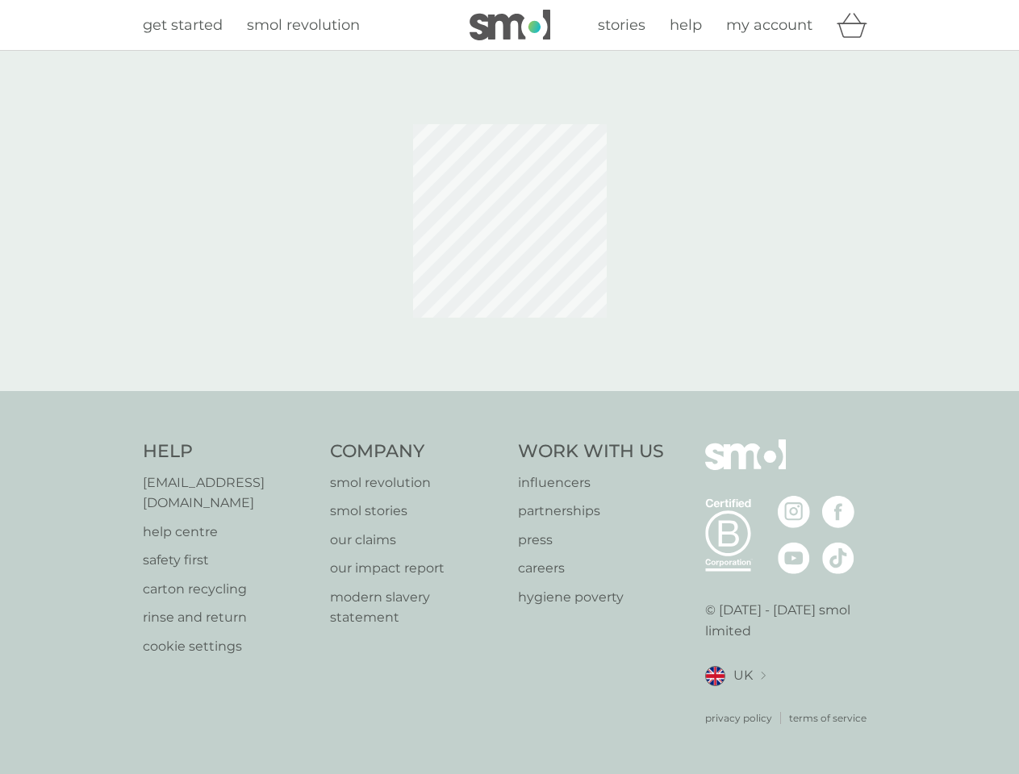  What do you see at coordinates (621, 25) in the screenshot?
I see `a: stories` at bounding box center [621, 25].